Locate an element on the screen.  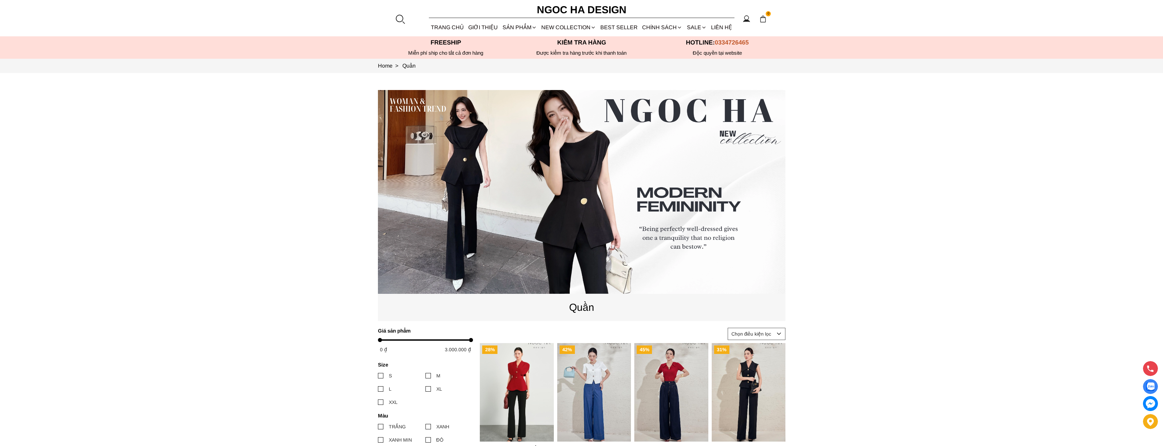
img: messenger is located at coordinates (1151, 404).